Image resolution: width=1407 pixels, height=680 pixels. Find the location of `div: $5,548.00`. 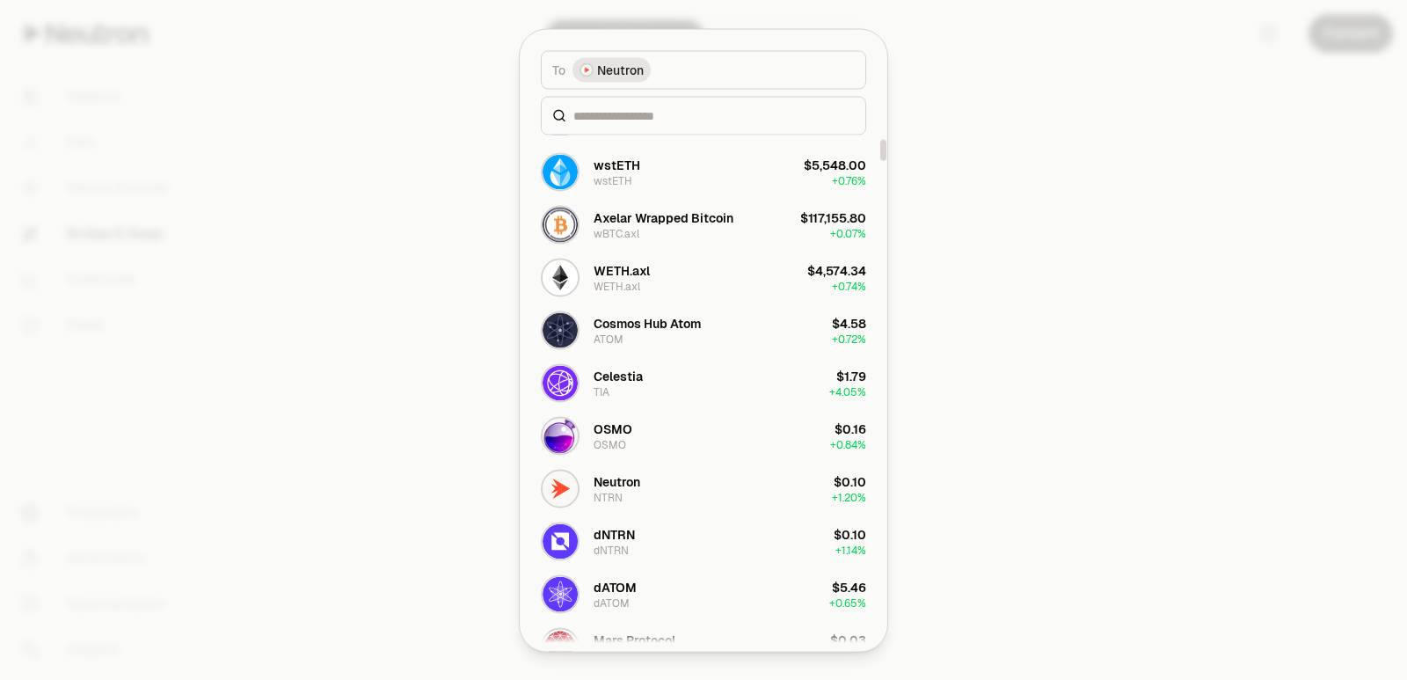

div: $5,548.00 is located at coordinates (835, 164).